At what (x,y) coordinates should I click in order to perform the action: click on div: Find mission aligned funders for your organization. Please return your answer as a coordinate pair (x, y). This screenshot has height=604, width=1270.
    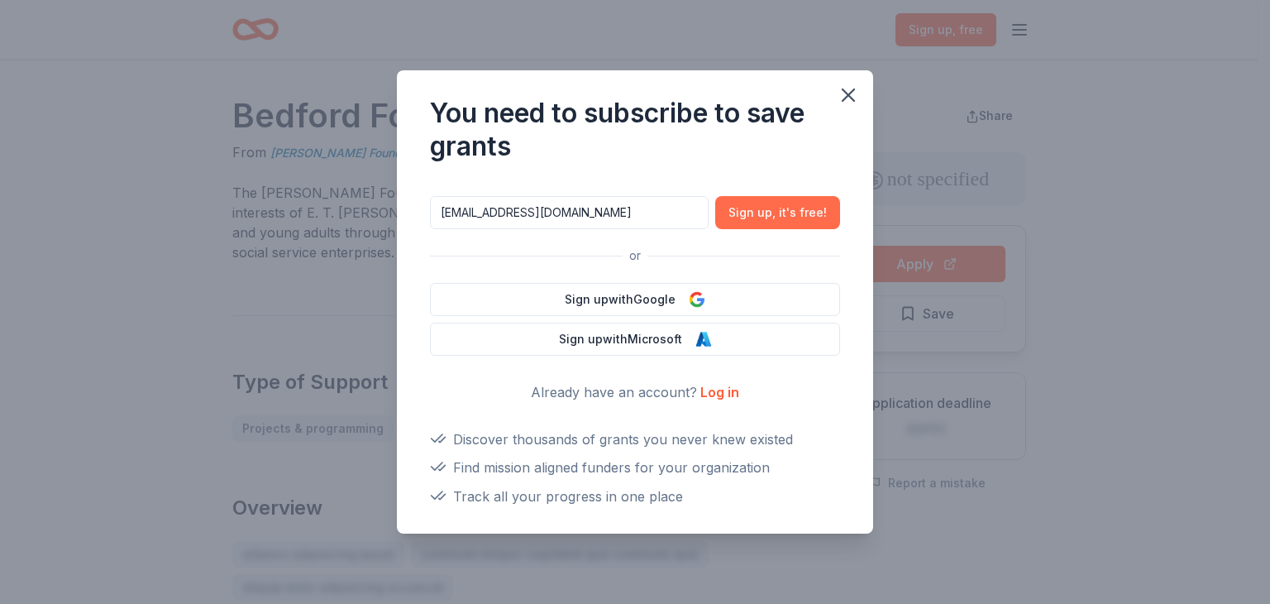
    Looking at the image, I should click on (635, 467).